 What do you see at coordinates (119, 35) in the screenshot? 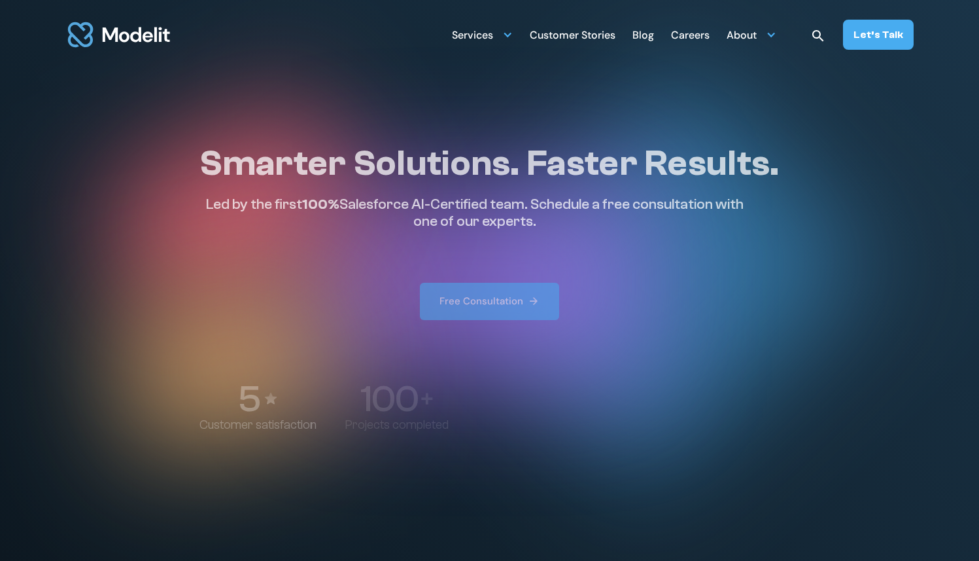
I see `a: home` at bounding box center [119, 35].